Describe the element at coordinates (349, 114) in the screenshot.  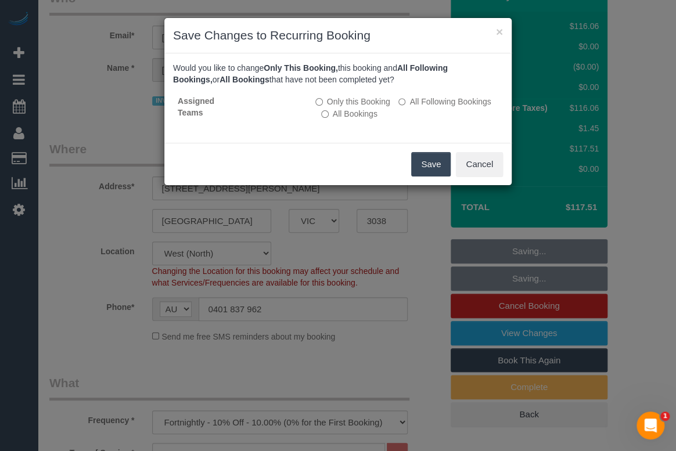
I see `label: All bookings that have not been completed yet will be changed.` at that location.